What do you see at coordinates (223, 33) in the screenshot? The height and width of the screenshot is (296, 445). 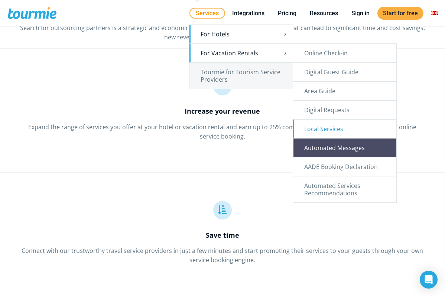 I see `p: Search for outsourcing partners is a strategic and economic practice for hospitality businesses t...` at bounding box center [223, 33].